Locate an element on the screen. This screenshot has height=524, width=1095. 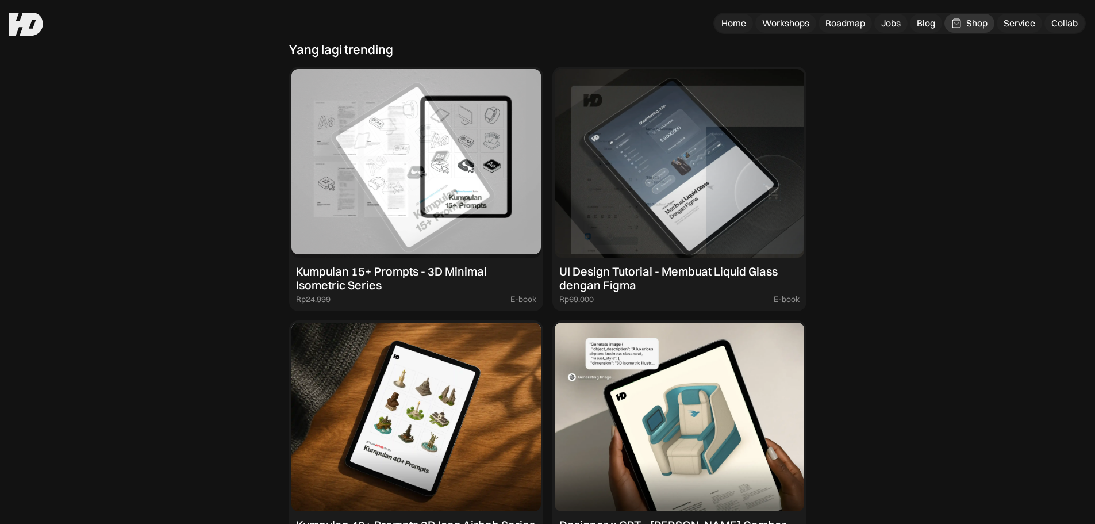
a: Roadmap is located at coordinates (845, 23).